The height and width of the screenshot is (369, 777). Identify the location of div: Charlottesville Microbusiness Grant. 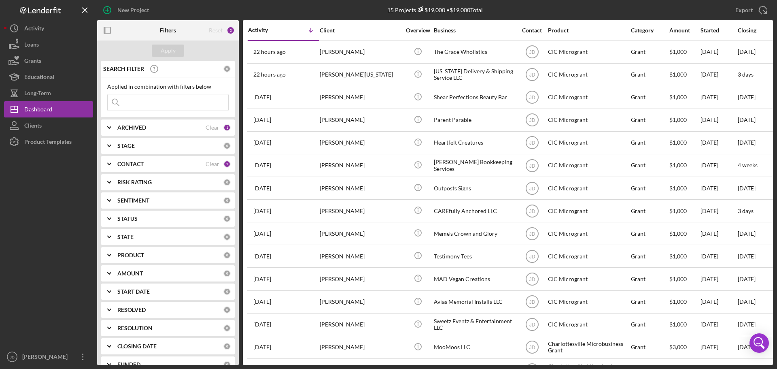
(589, 347).